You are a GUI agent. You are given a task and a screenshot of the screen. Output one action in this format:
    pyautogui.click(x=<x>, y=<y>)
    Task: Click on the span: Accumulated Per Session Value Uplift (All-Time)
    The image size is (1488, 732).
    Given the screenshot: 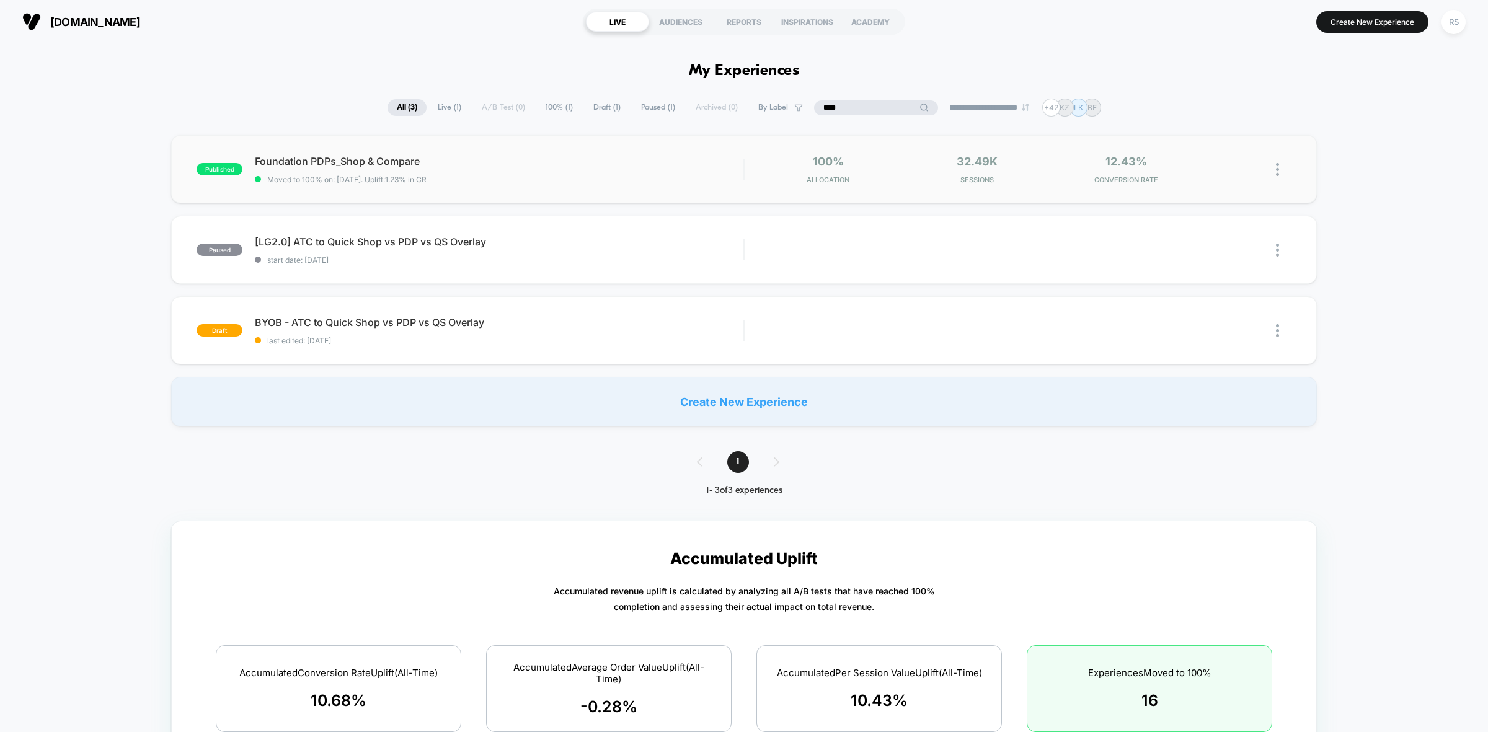 What is the action you would take?
    pyautogui.click(x=879, y=673)
    